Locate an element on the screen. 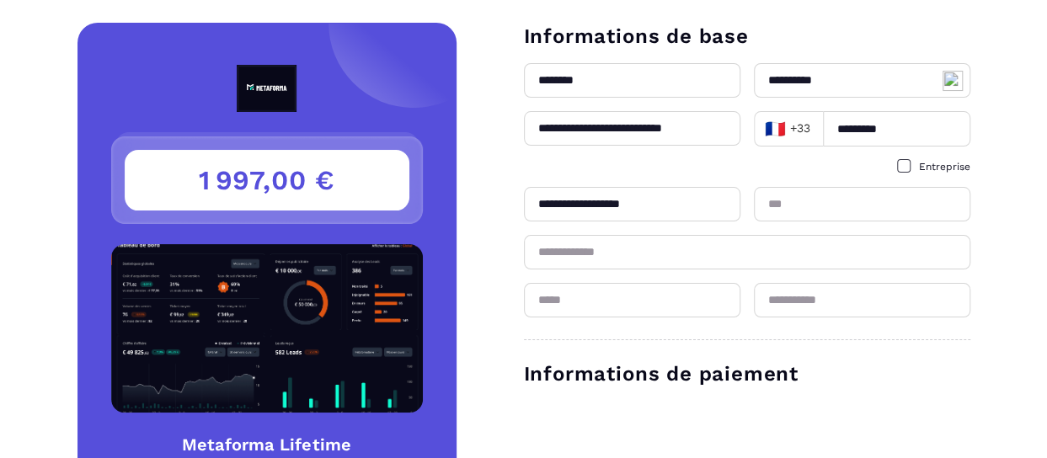 This screenshot has height=458, width=1047. span: +33 is located at coordinates (788, 129).